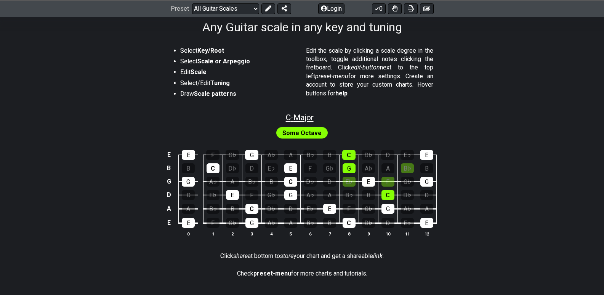 Image resolution: width=604 pixels, height=295 pixels. What do you see at coordinates (426, 233) in the screenshot?
I see `th: 12` at bounding box center [426, 233].